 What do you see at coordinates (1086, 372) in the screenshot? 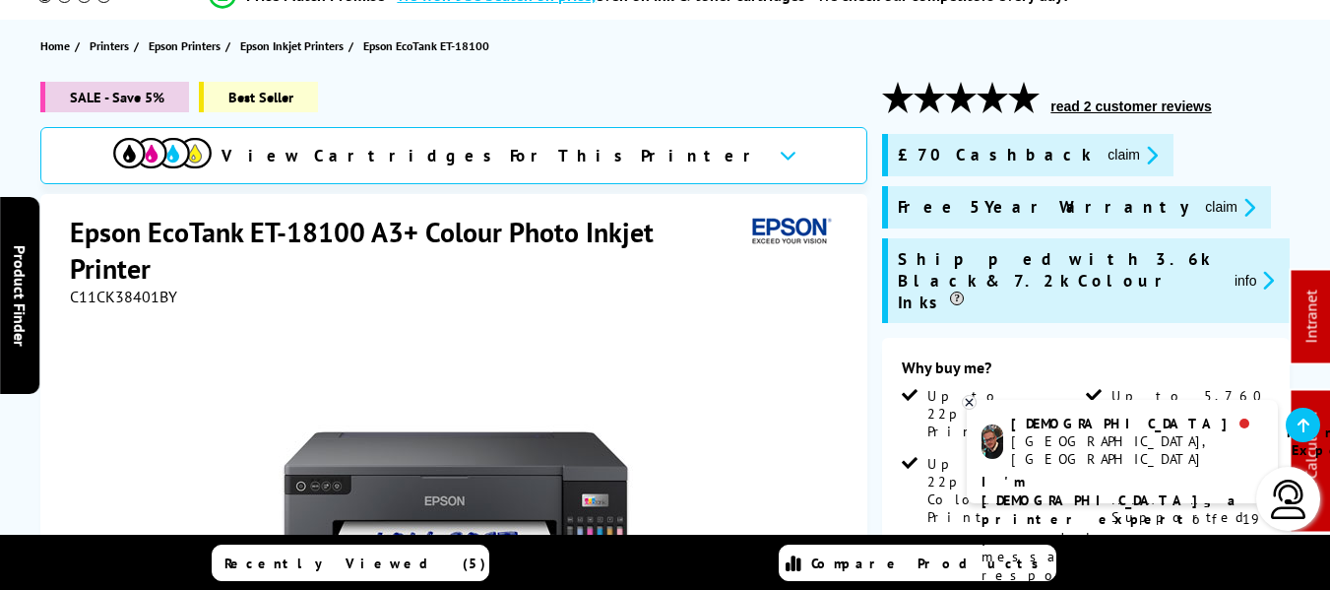
I see `div: Why buy me?` at bounding box center [1086, 372].